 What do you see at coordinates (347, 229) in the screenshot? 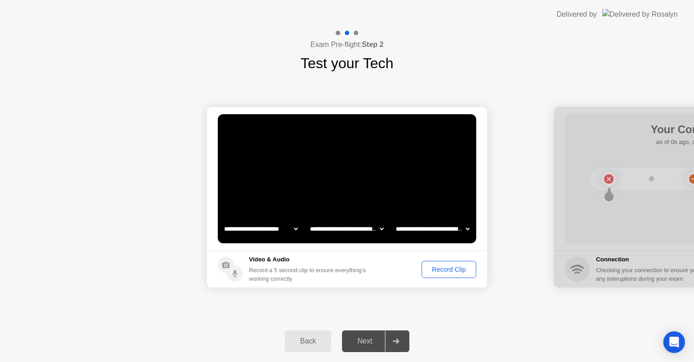
I see `select: Available speakers` at bounding box center [347, 229].